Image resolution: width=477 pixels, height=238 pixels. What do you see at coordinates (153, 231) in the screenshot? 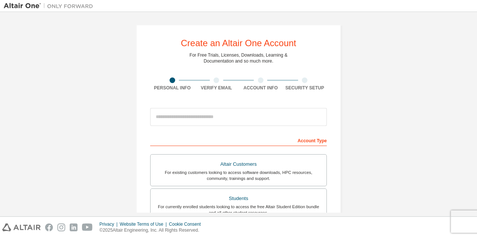
I see `p: © 2025 Altair Engineering, Inc. All Rights Reserved.` at bounding box center [153, 231].